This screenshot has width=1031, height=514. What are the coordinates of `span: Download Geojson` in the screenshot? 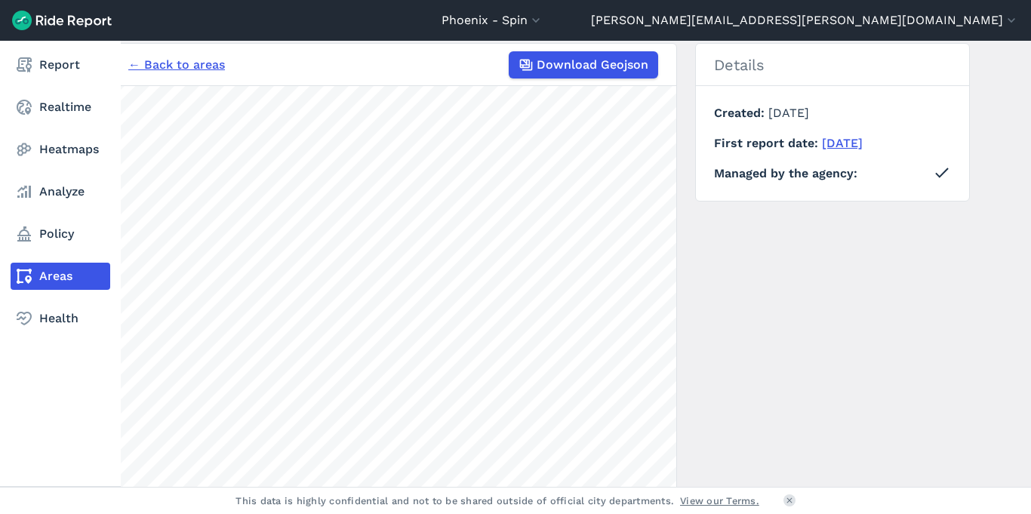 It's located at (593, 65).